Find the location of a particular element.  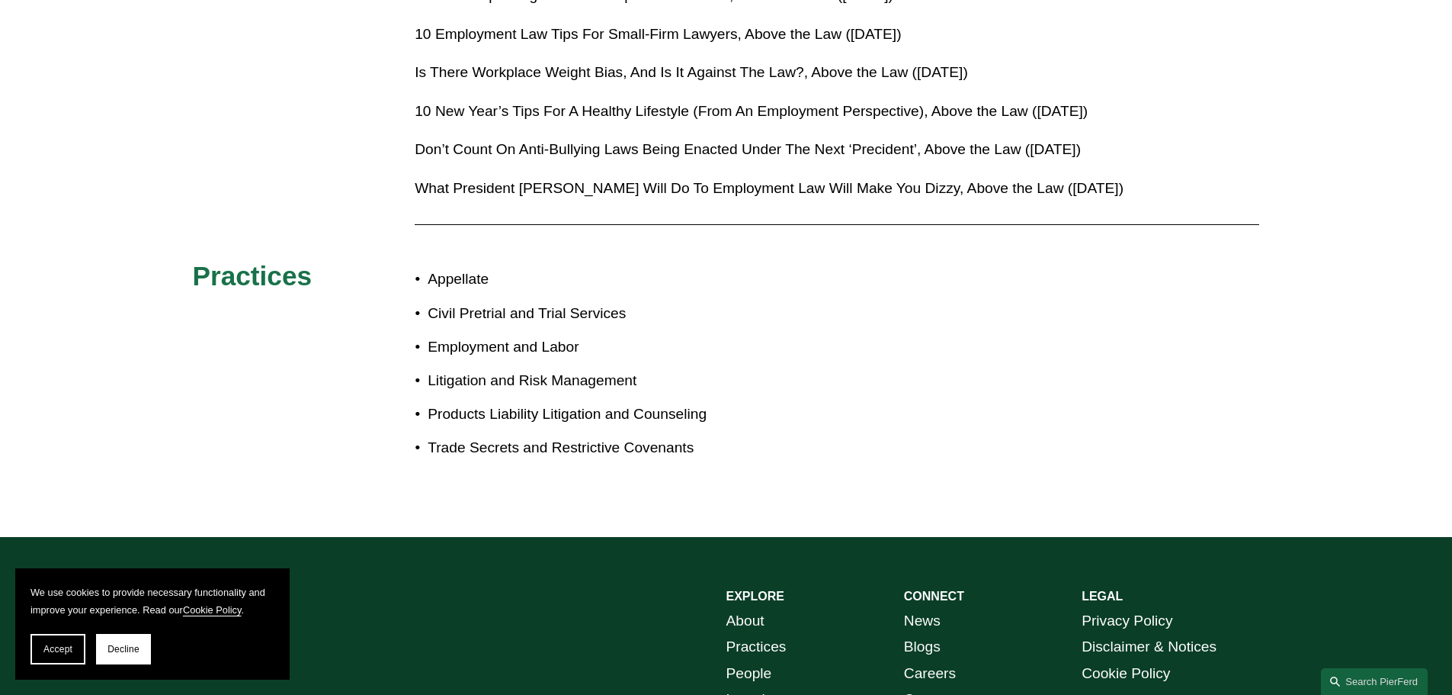

a: Search this site is located at coordinates (1375, 681).